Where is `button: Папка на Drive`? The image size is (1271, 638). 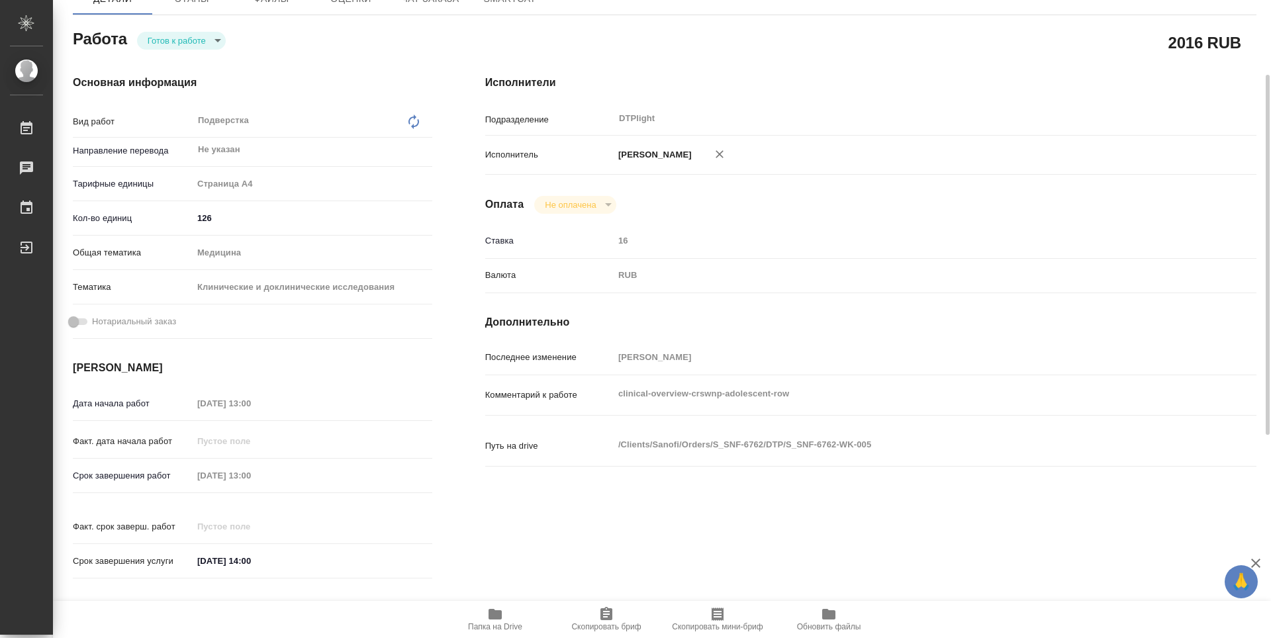
button: Папка на Drive is located at coordinates (495, 620).